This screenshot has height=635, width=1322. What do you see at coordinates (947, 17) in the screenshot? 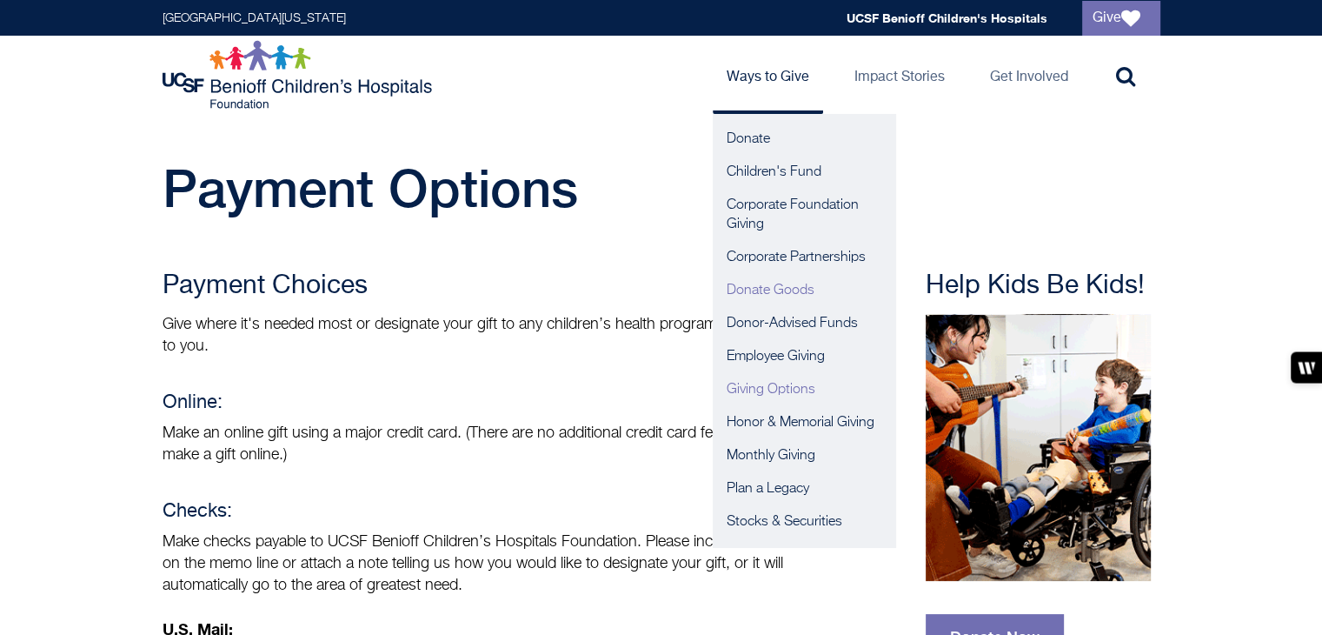
I see `a: UCSF Benioff Children's Hospitals` at bounding box center [947, 17].